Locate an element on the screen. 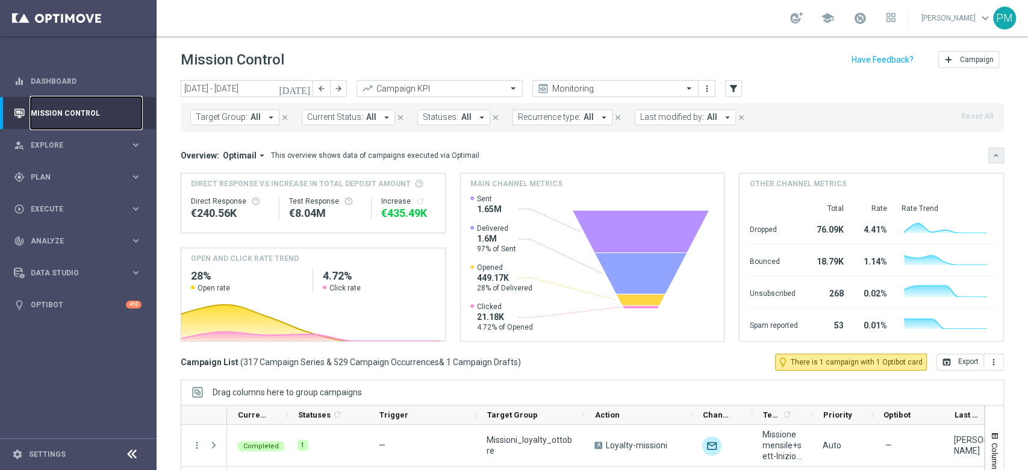 The image size is (1028, 470). div: 4.41% is located at coordinates (872, 228).